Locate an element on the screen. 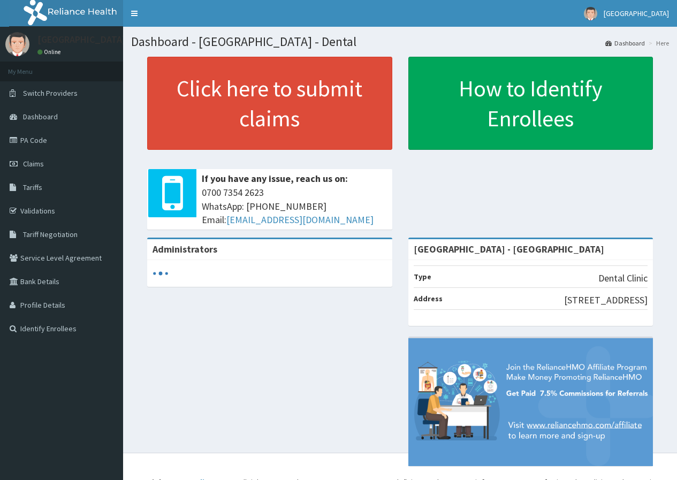  span: Switch Providers is located at coordinates (50, 93).